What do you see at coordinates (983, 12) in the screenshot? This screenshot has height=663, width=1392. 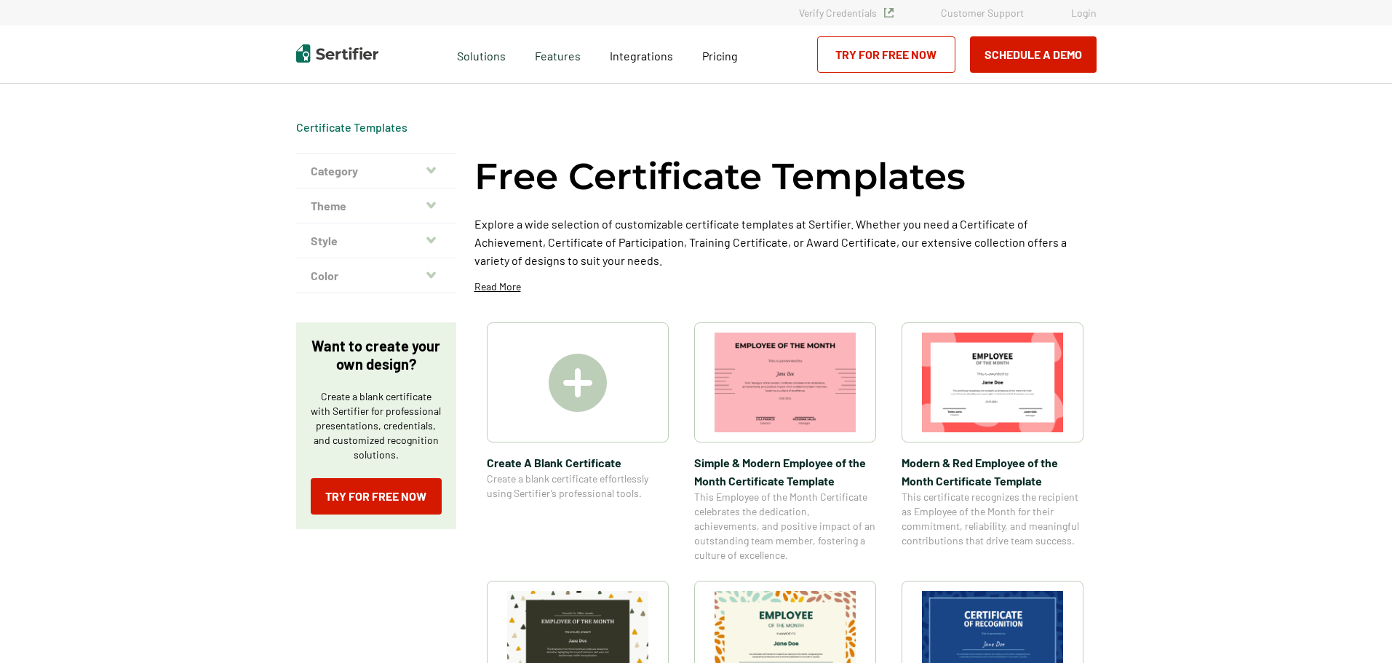 I see `a: Customer Support` at bounding box center [983, 12].